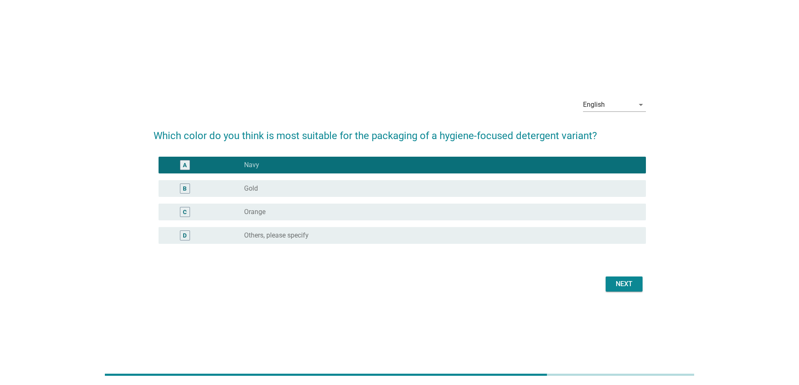 Image resolution: width=799 pixels, height=385 pixels. Describe the element at coordinates (624, 284) in the screenshot. I see `button: Next` at that location.